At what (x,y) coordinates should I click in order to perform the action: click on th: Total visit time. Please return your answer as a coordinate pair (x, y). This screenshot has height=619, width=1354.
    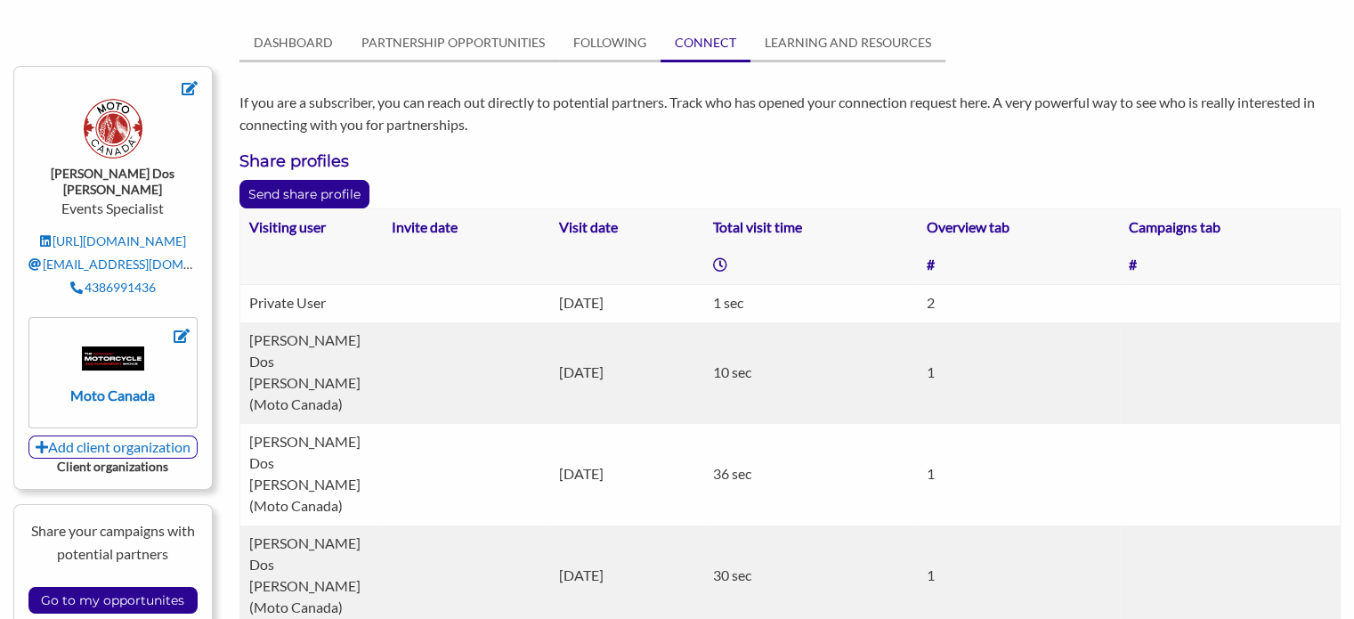
    Looking at the image, I should click on (811, 228).